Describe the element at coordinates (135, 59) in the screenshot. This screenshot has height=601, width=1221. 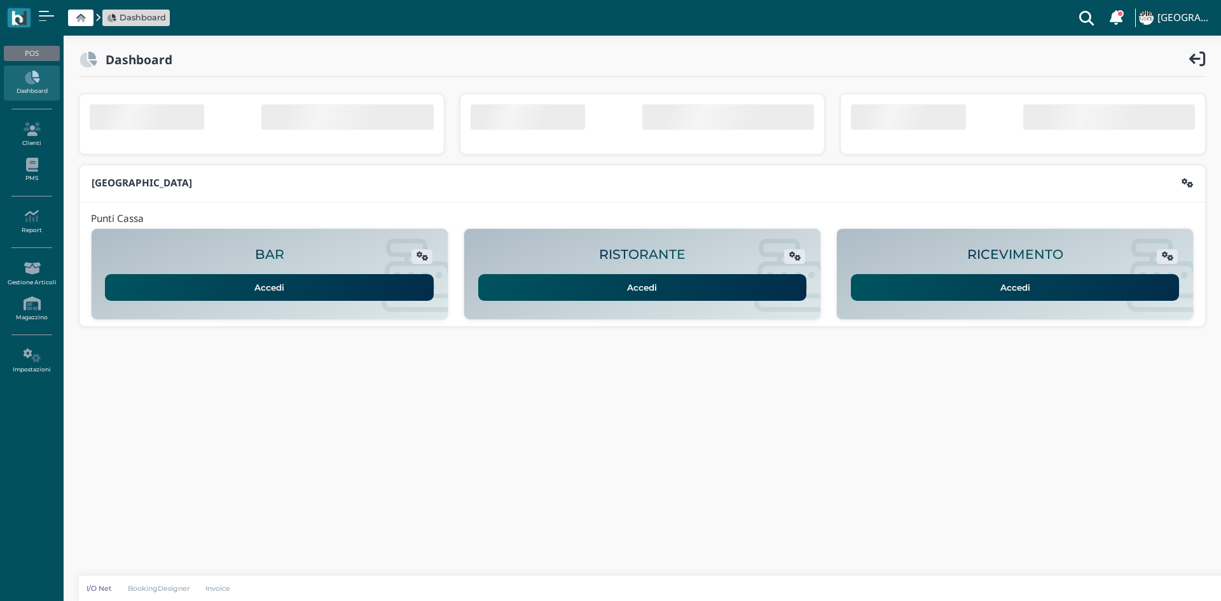
I see `h2: Dashboard` at that location.